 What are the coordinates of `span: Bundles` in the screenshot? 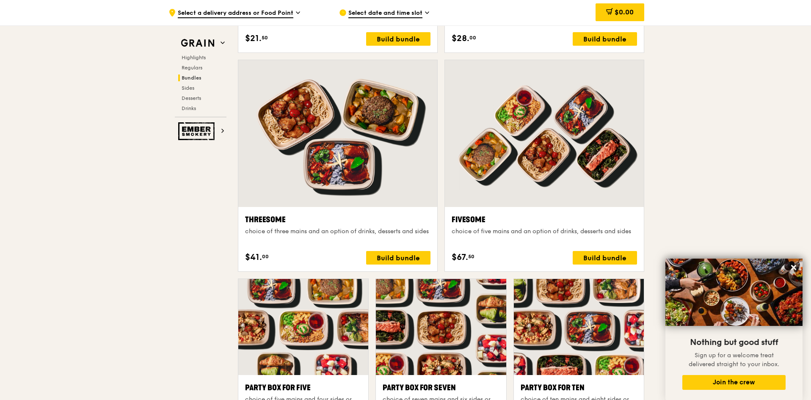 It's located at (191, 78).